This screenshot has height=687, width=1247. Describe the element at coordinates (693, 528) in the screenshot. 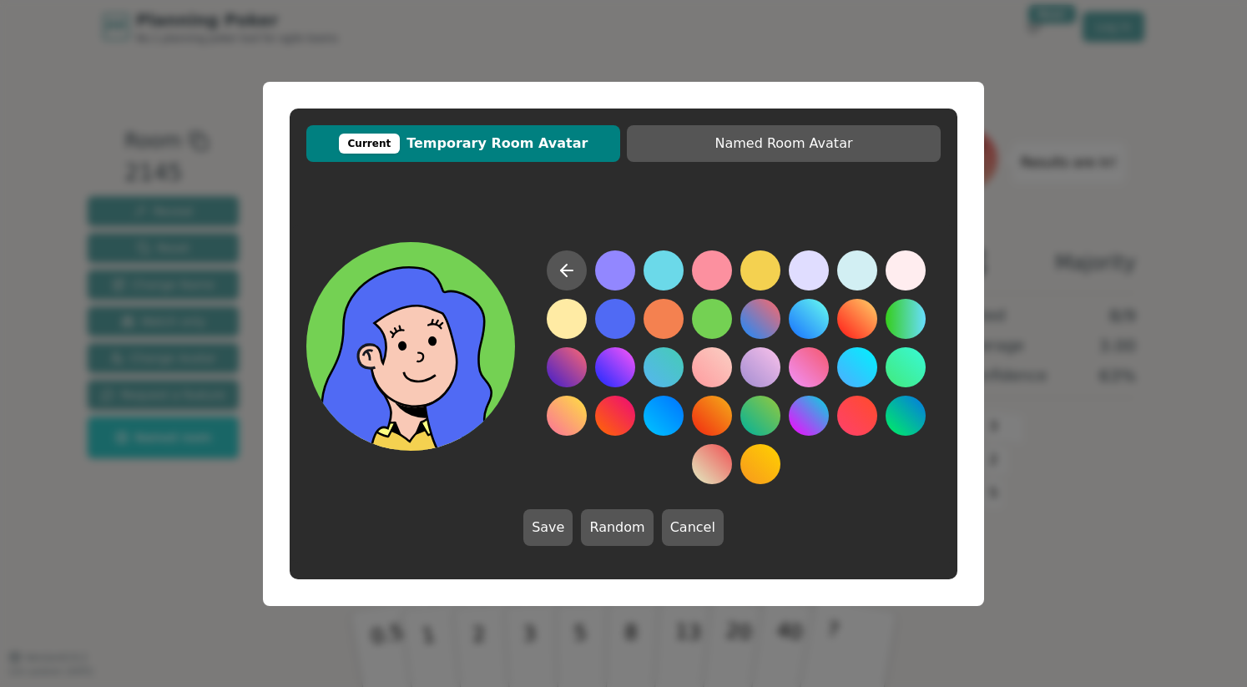

I see `button: Cancel` at that location.